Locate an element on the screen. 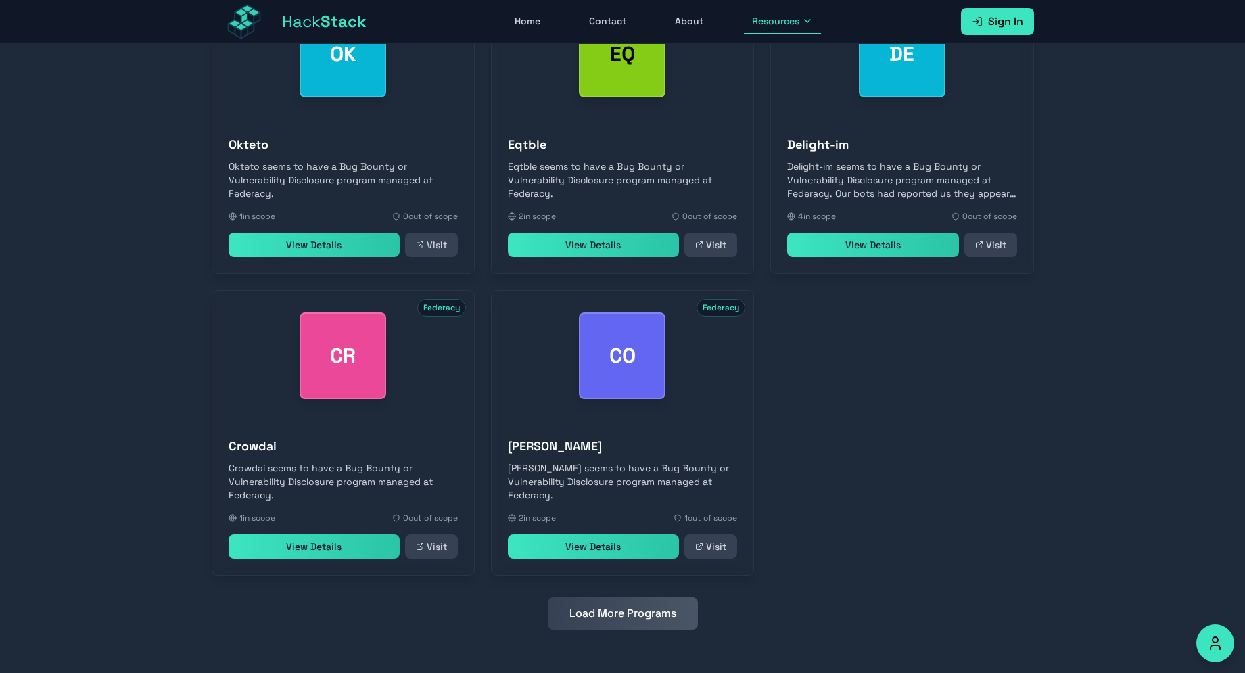 Image resolution: width=1245 pixels, height=673 pixels. button: Accessibility Options is located at coordinates (1215, 643).